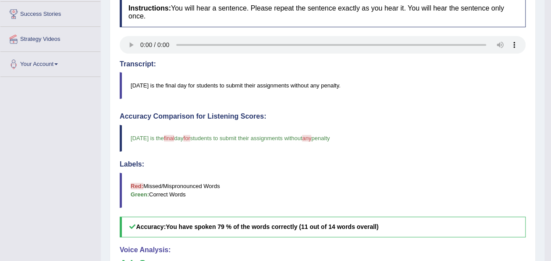 This screenshot has height=261, width=551. What do you see at coordinates (323, 64) in the screenshot?
I see `h4: Transcript:` at bounding box center [323, 64].